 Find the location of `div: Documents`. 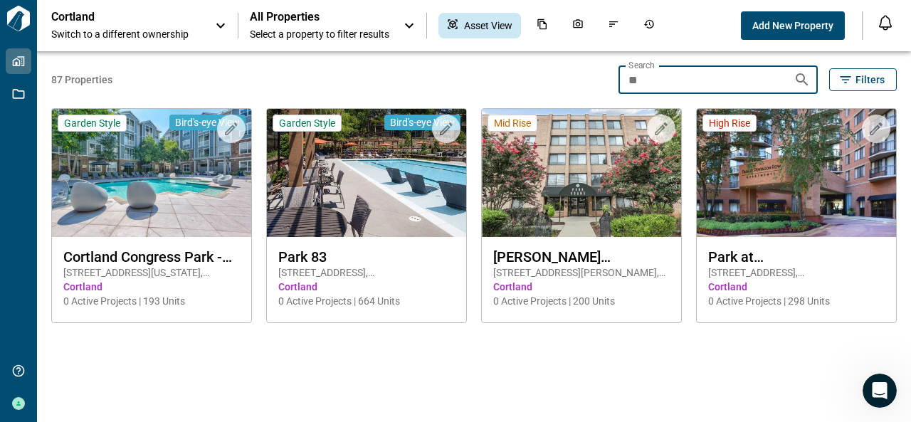

div: Documents is located at coordinates (542, 26).